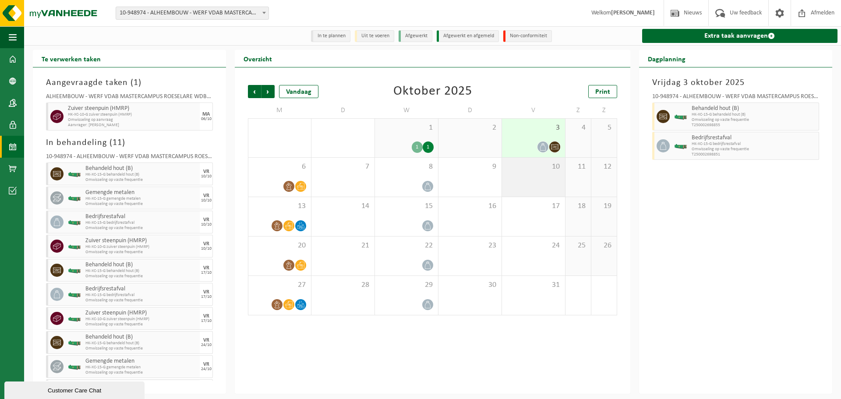  What do you see at coordinates (415, 36) in the screenshot?
I see `li: Afgewerkt` at bounding box center [415, 36].